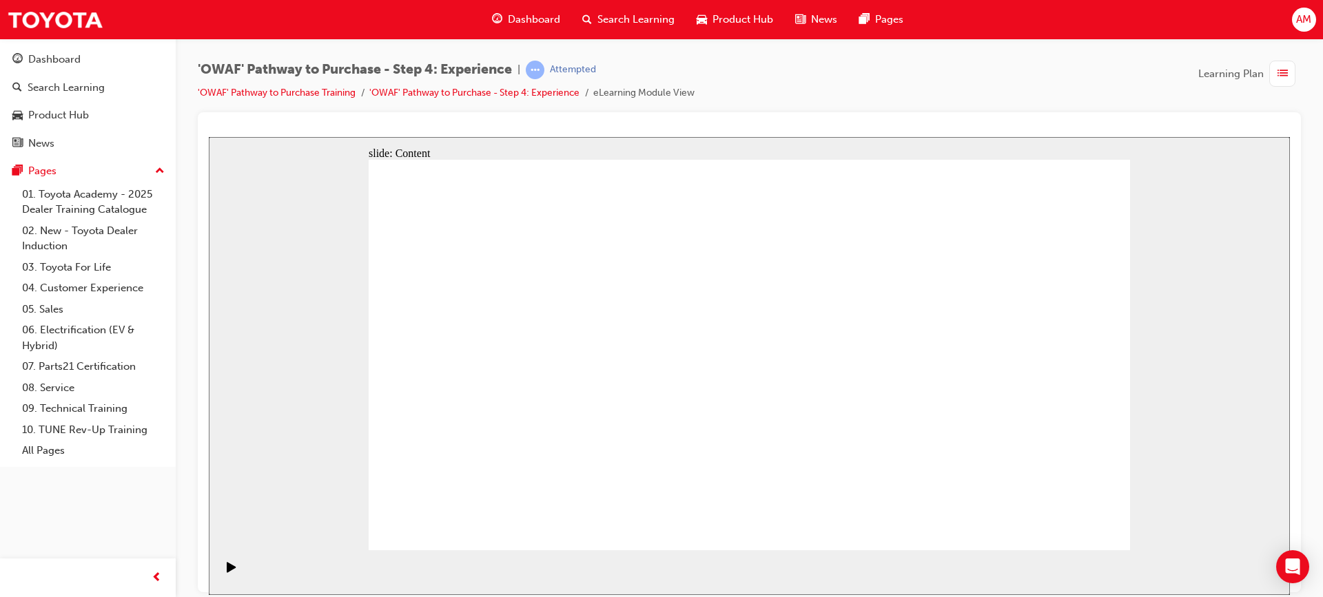 The height and width of the screenshot is (597, 1323). Describe the element at coordinates (889, 19) in the screenshot. I see `span: Pages` at that location.